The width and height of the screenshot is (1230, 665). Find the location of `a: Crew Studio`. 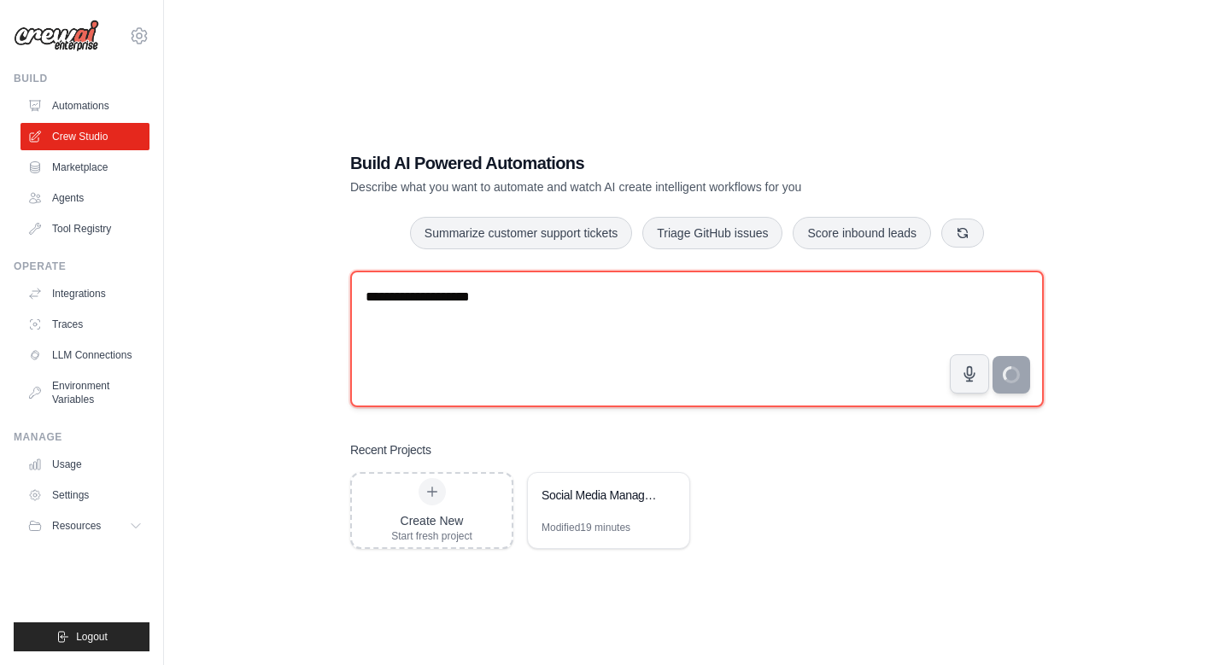

a: Crew Studio is located at coordinates (85, 137).